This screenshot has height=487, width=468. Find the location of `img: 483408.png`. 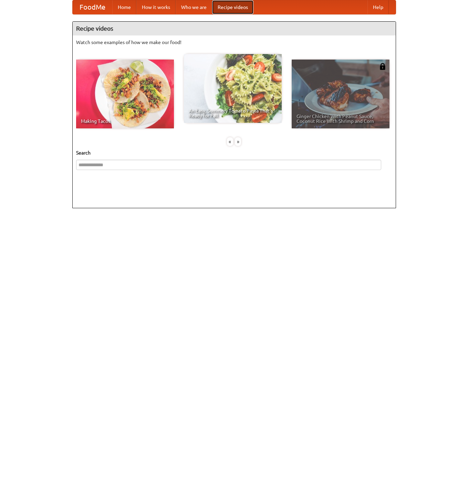

img: 483408.png is located at coordinates (382, 66).